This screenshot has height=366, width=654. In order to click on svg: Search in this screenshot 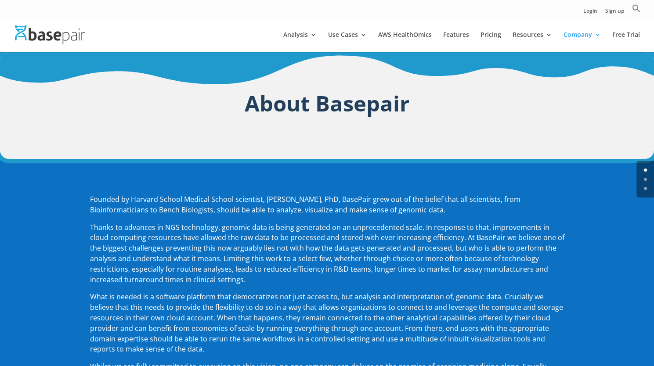, I will do `click(636, 8)`.